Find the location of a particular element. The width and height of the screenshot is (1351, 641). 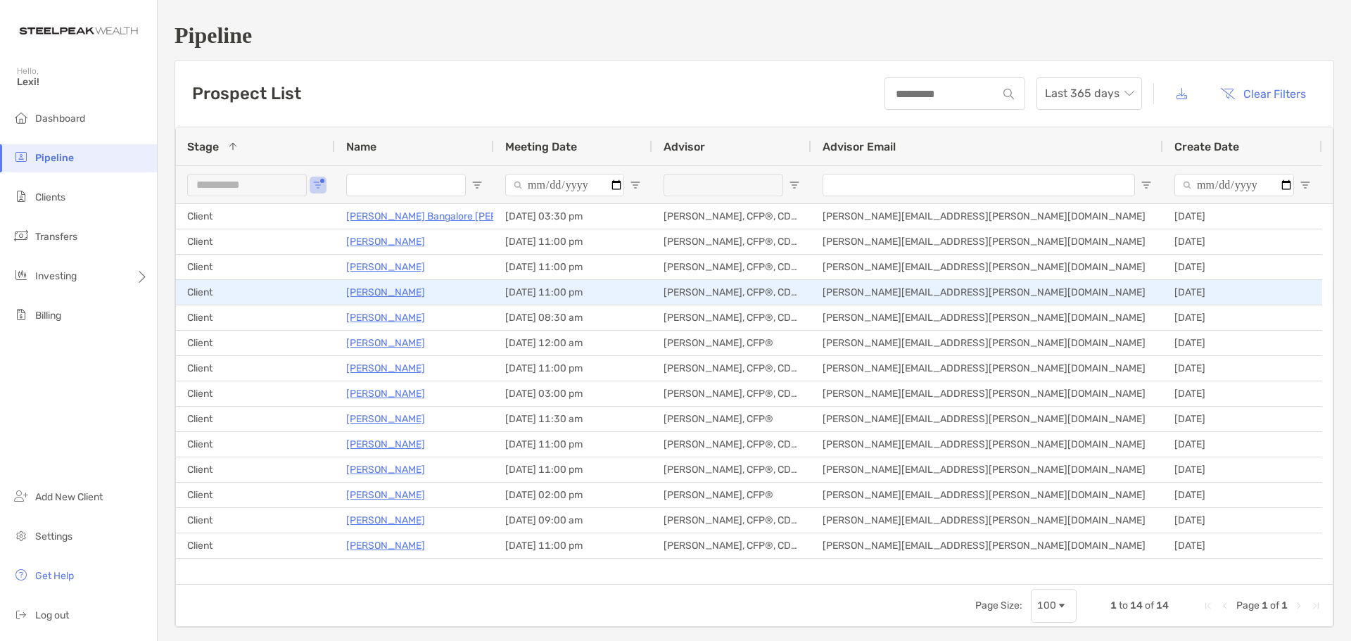

span: Stage is located at coordinates (203, 146).